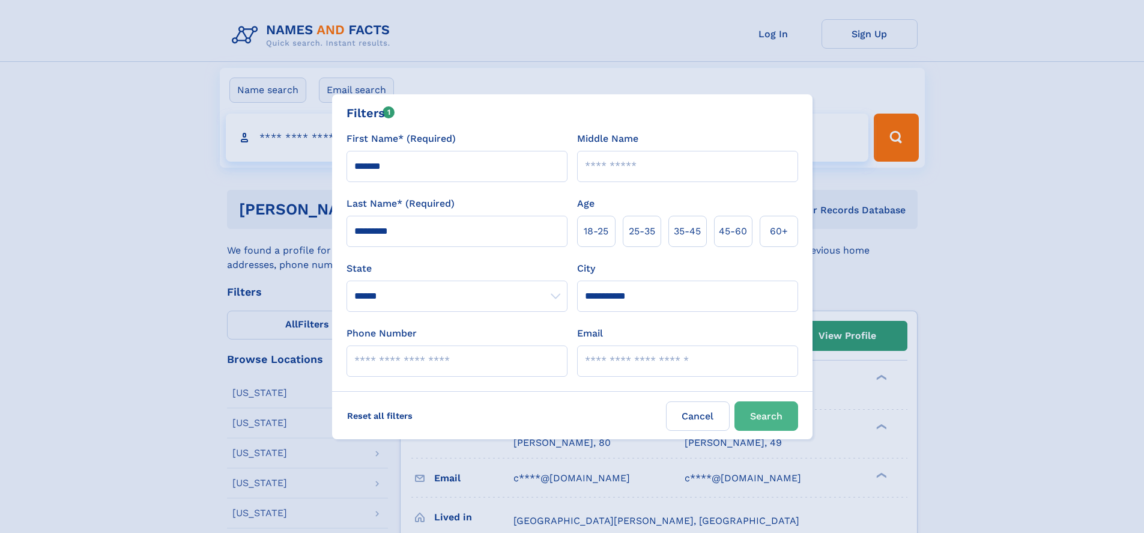 The image size is (1144, 533). Describe the element at coordinates (766, 416) in the screenshot. I see `button: Search` at that location.